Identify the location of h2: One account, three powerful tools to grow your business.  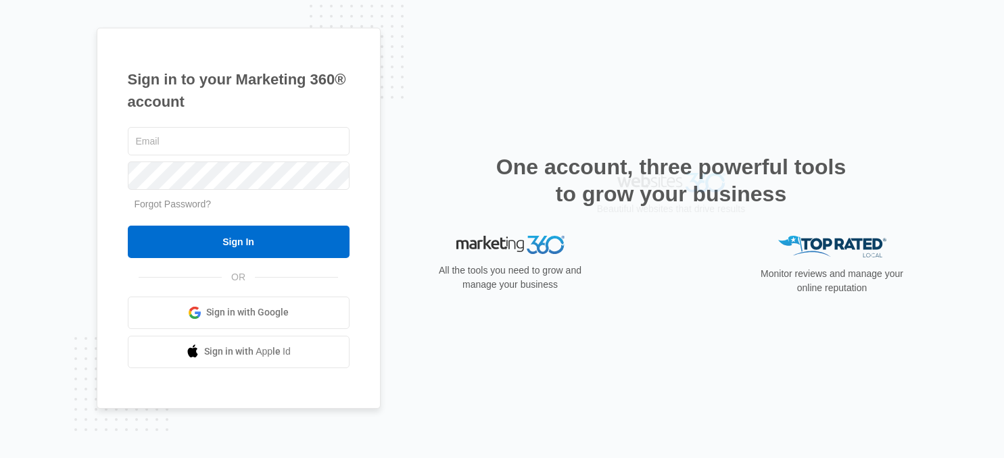
(671, 180).